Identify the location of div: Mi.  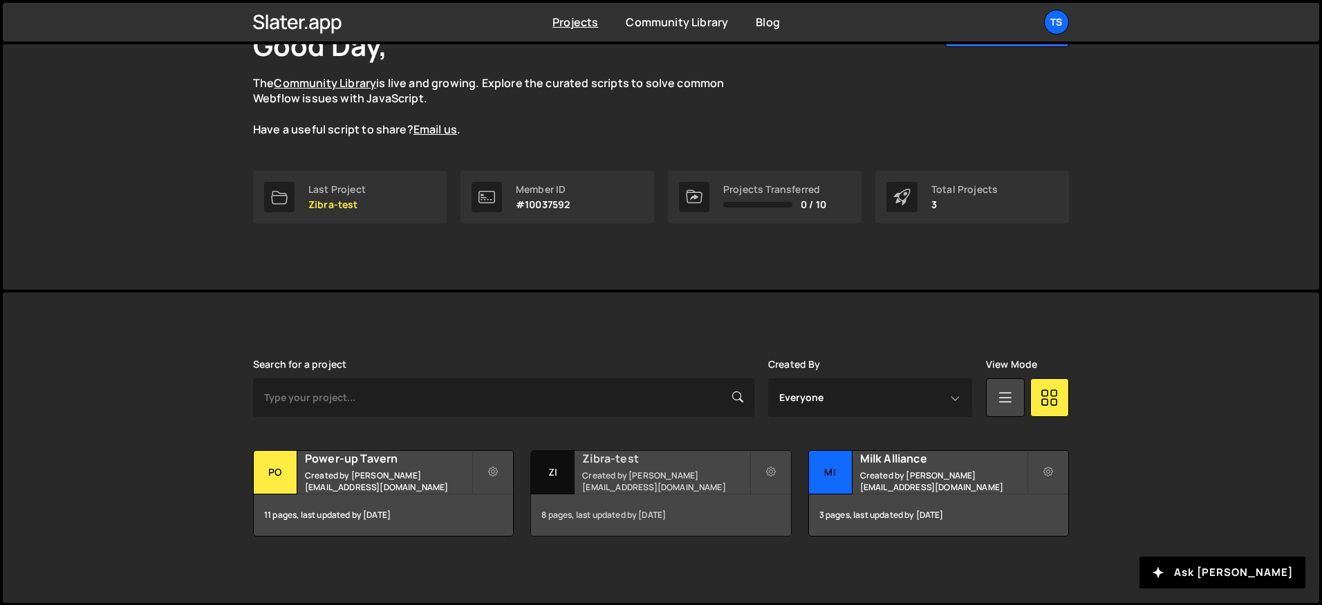
(830, 472).